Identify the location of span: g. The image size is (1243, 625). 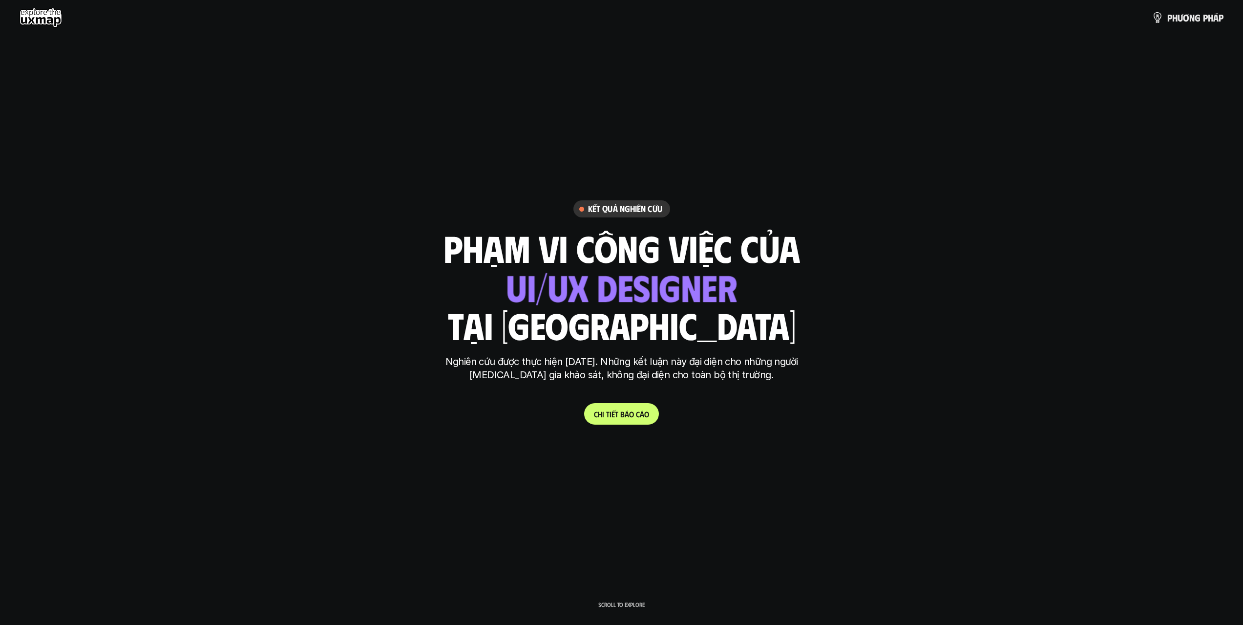
(1198, 18).